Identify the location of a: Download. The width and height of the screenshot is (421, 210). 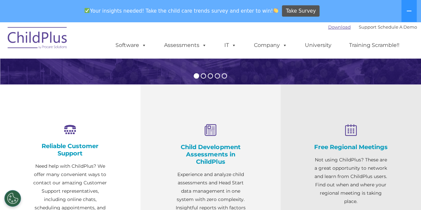
(339, 27).